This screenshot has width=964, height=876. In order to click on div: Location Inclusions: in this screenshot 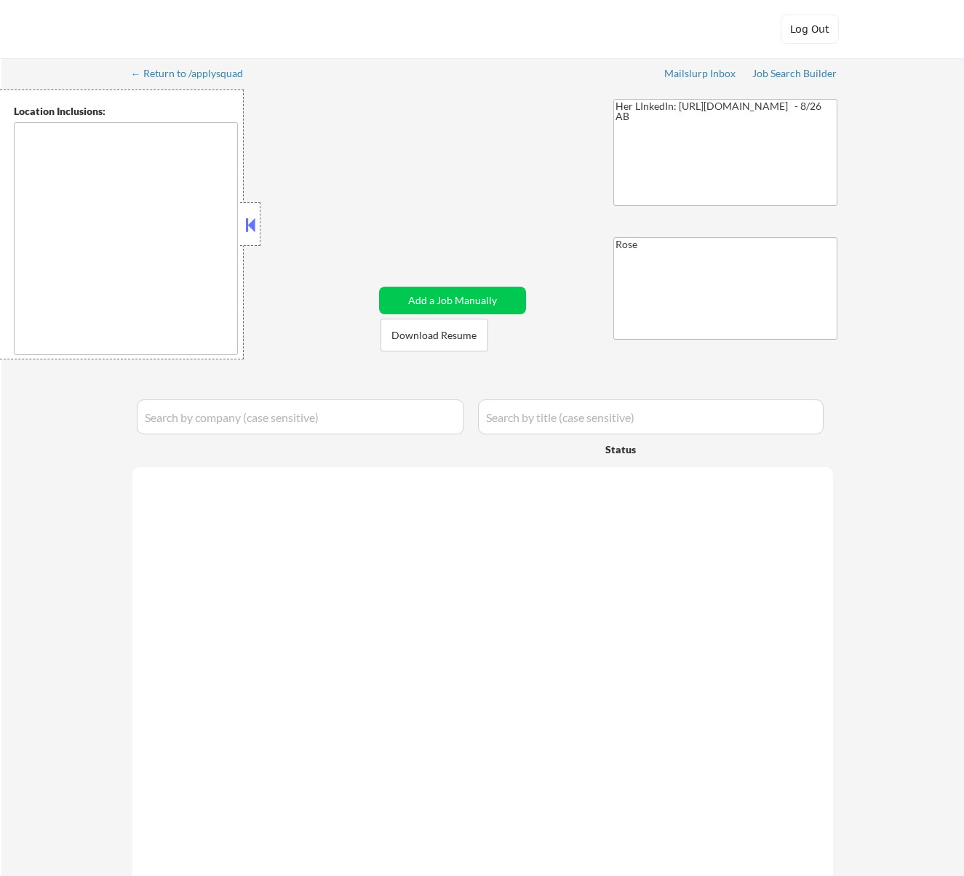, I will do `click(126, 111)`.